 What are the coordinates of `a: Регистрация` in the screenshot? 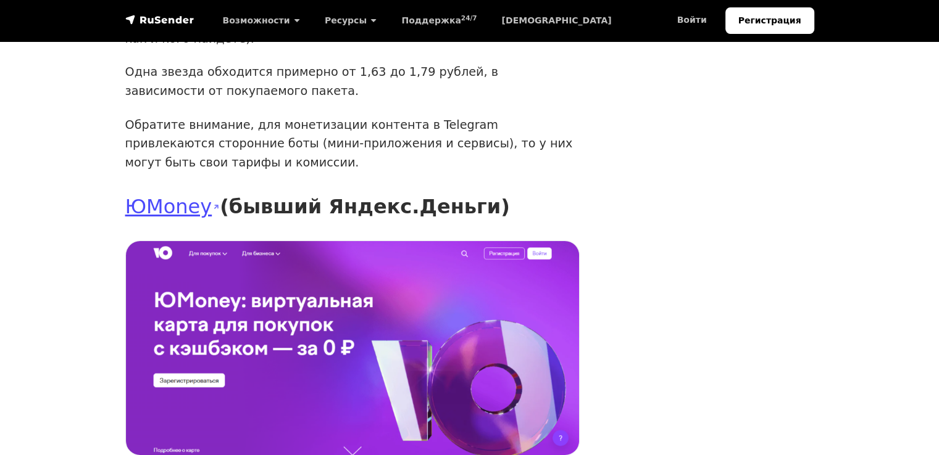 It's located at (770, 20).